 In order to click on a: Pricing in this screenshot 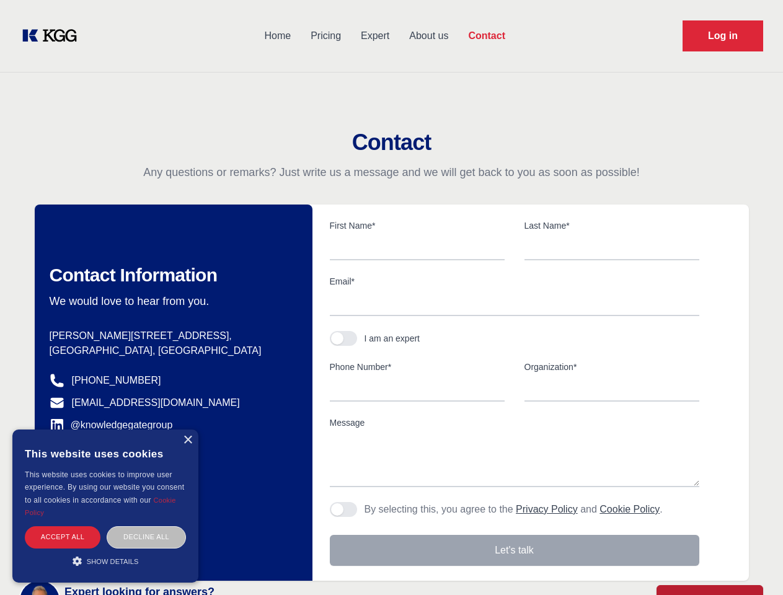, I will do `click(325, 36)`.